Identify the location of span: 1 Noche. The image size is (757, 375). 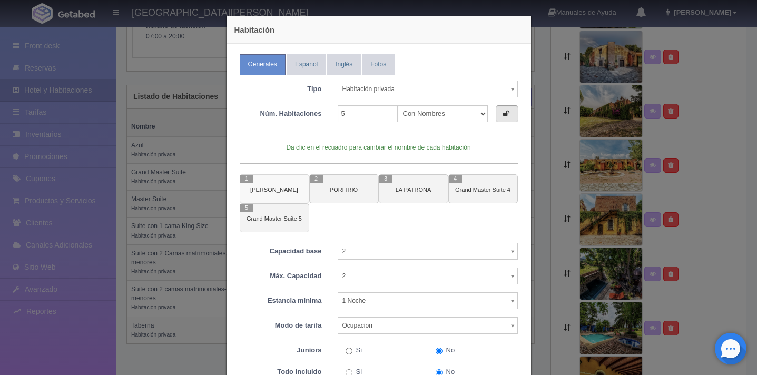
(423, 301).